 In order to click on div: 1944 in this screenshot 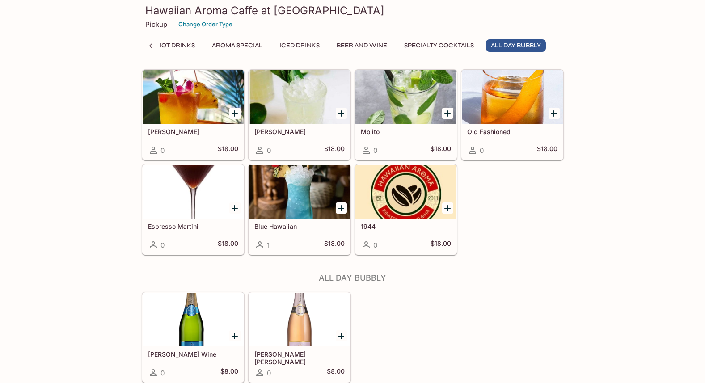, I will do `click(406, 192)`.